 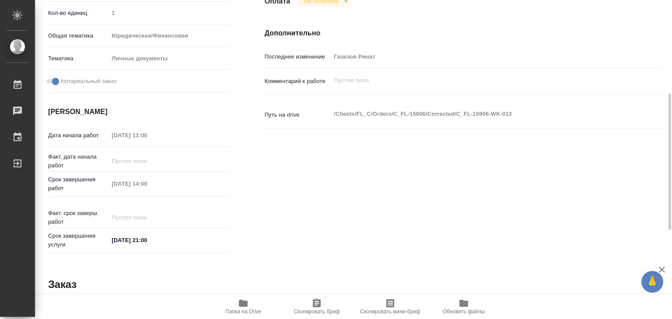 What do you see at coordinates (78, 36) in the screenshot?
I see `p: Общая тематика` at bounding box center [78, 36].